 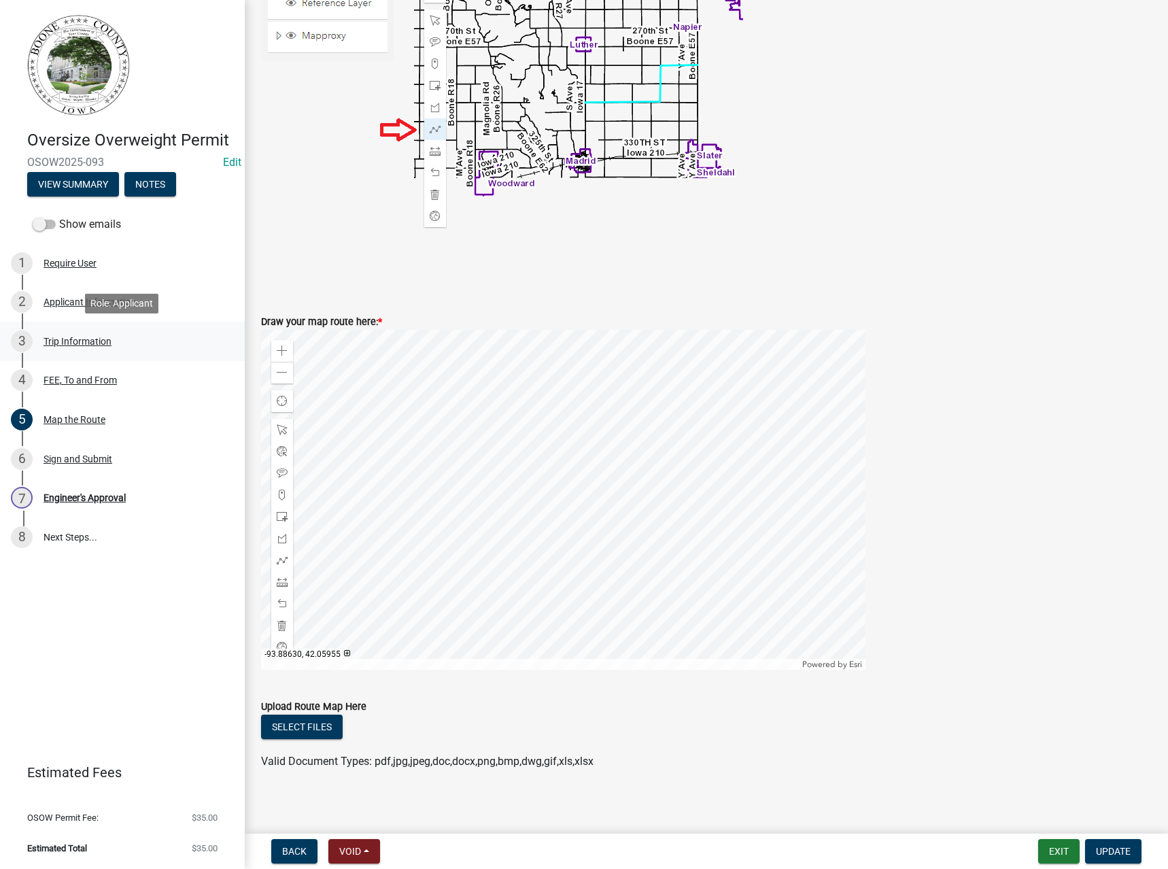 What do you see at coordinates (22, 459) in the screenshot?
I see `div: 6` at bounding box center [22, 459].